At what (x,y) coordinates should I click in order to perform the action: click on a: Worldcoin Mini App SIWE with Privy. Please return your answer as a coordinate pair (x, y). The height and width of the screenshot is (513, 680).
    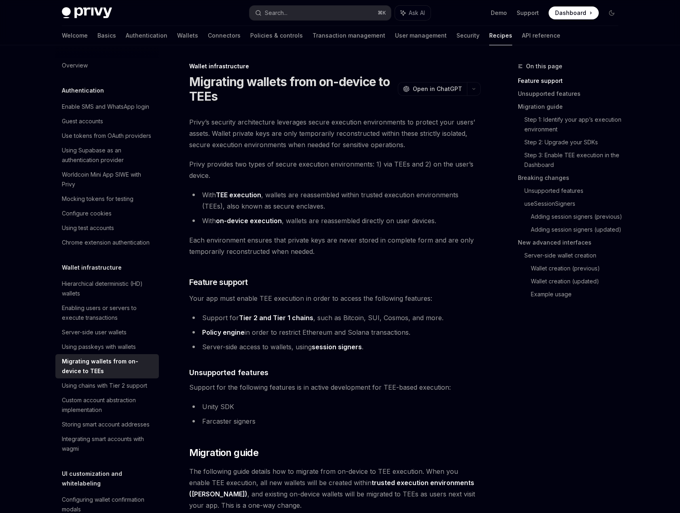
    Looking at the image, I should click on (107, 179).